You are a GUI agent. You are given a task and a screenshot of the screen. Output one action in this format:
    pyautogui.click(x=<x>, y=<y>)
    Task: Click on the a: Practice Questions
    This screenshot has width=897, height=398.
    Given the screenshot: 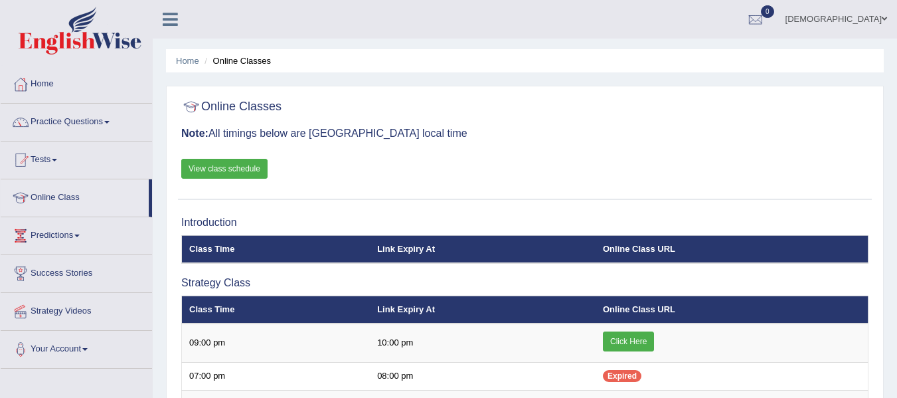 What is the action you would take?
    pyautogui.click(x=76, y=120)
    